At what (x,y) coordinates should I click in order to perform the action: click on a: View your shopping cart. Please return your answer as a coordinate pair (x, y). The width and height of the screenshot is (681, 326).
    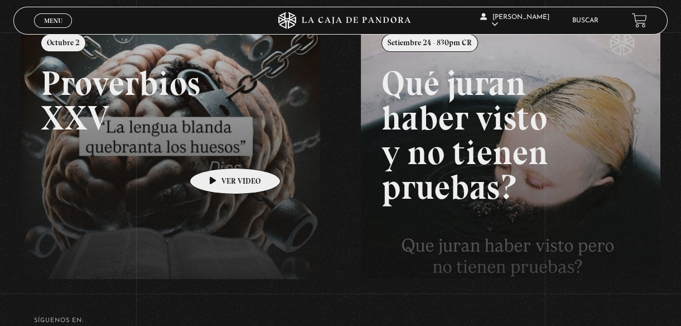
    Looking at the image, I should click on (639, 20).